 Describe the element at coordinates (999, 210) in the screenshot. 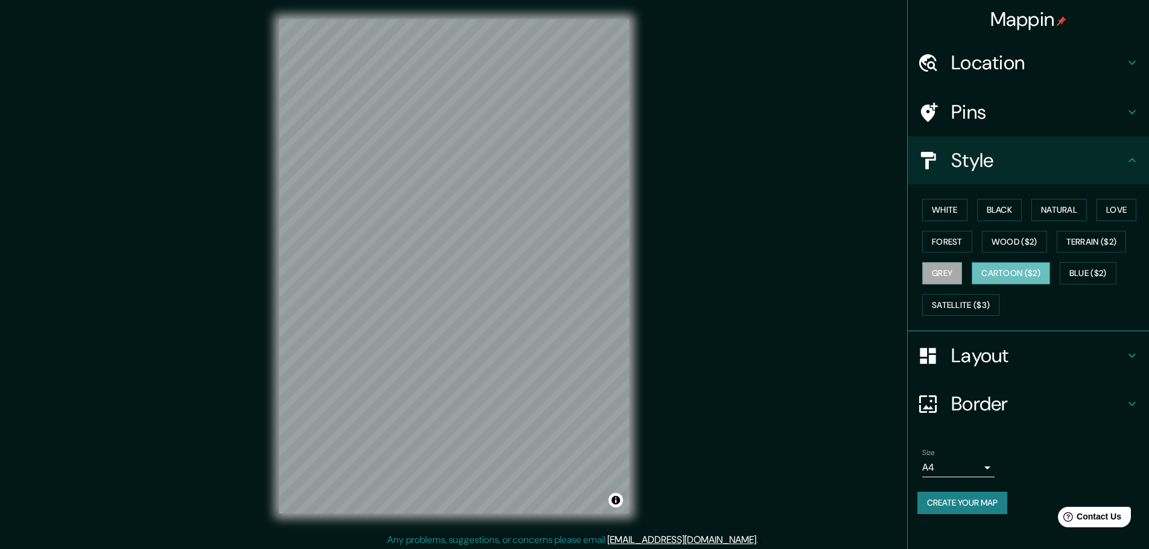

I see `button: Black` at that location.